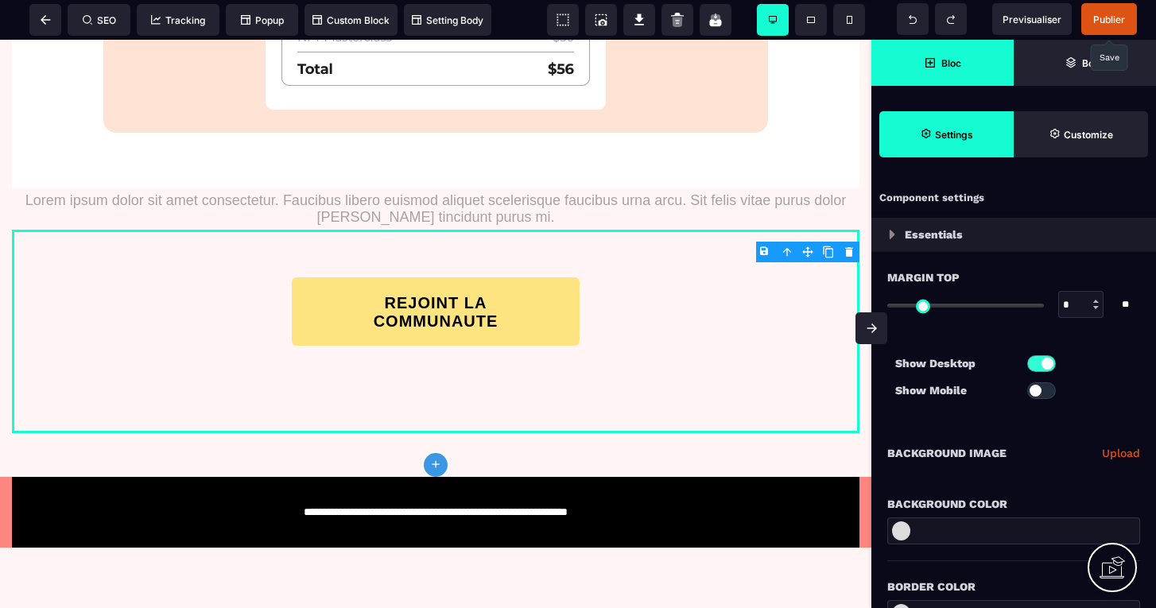 The image size is (1156, 608). What do you see at coordinates (563, 20) in the screenshot?
I see `span: View components` at bounding box center [563, 20].